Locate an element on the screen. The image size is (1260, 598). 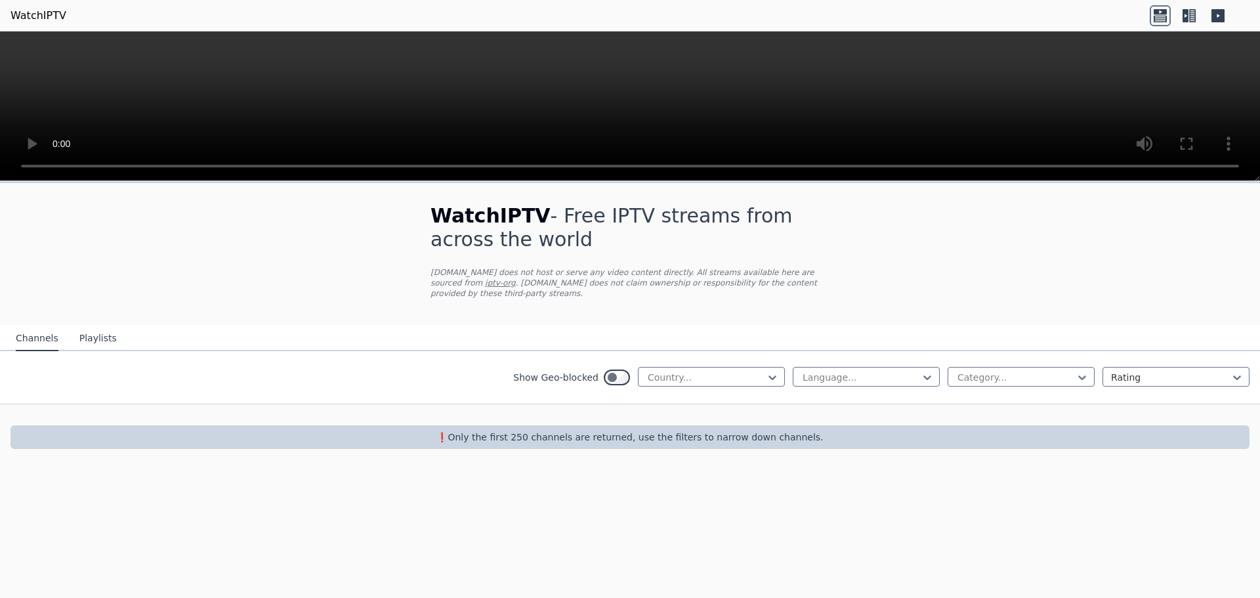
a: WatchIPTV is located at coordinates (38, 16).